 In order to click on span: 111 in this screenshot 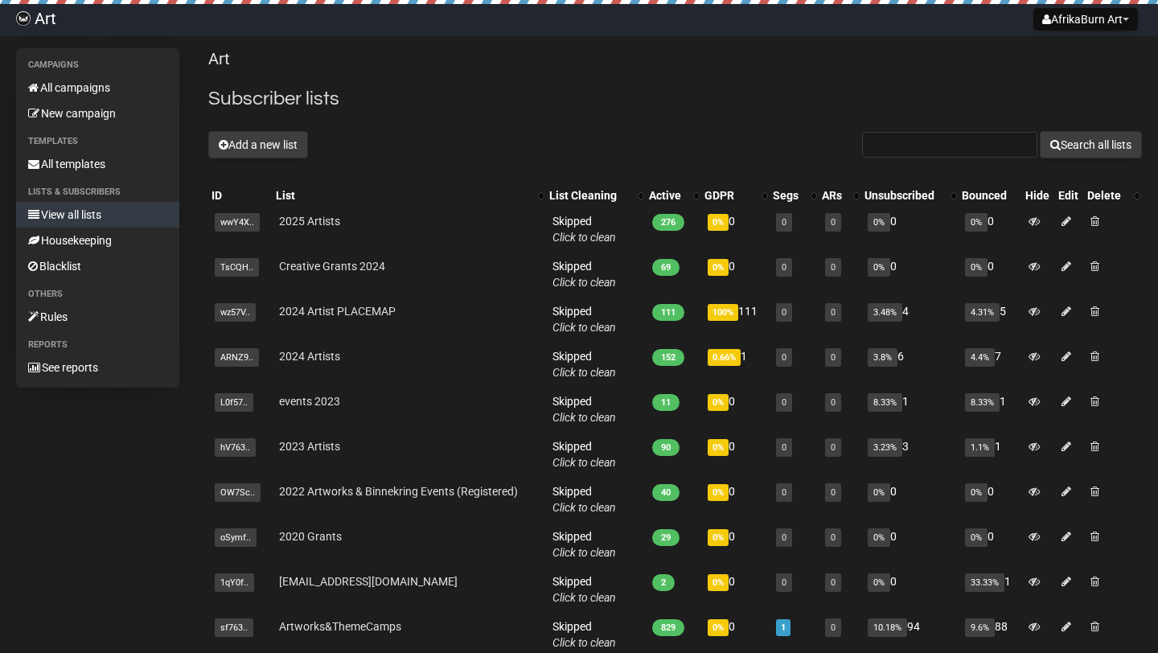, I will do `click(668, 312)`.